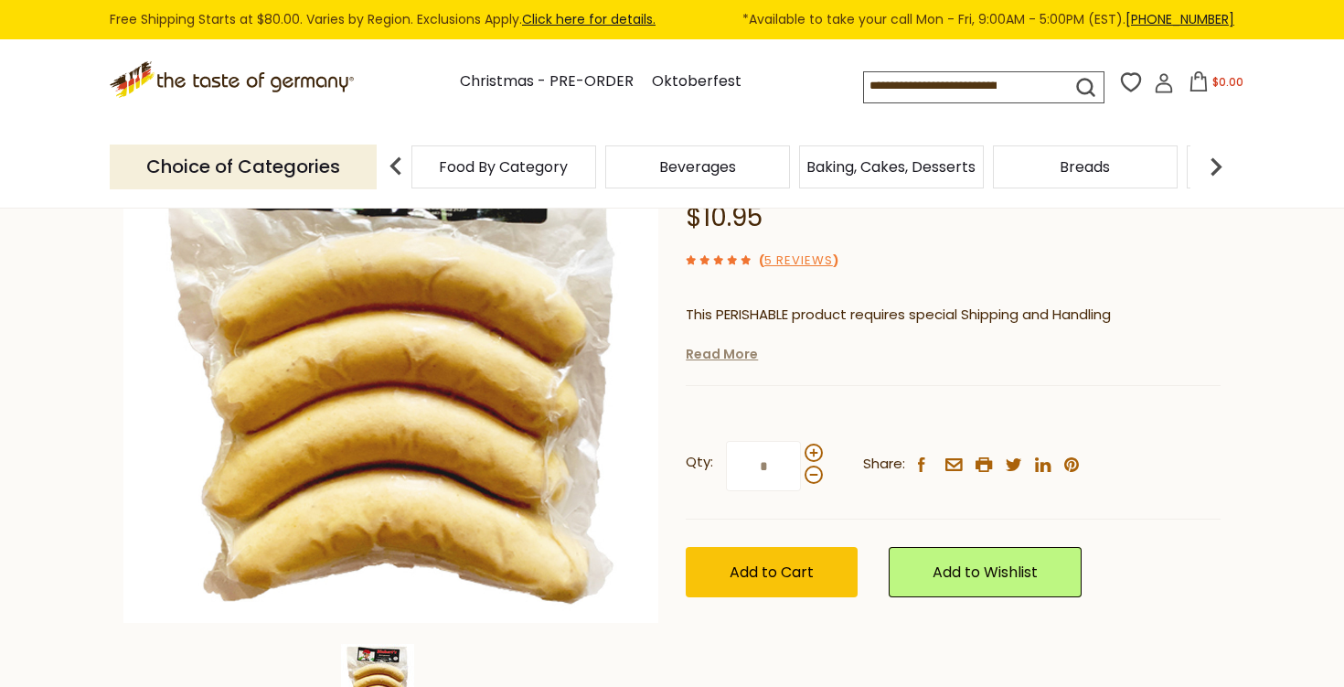  What do you see at coordinates (396, 166) in the screenshot?
I see `img: previous arrow` at bounding box center [396, 166].